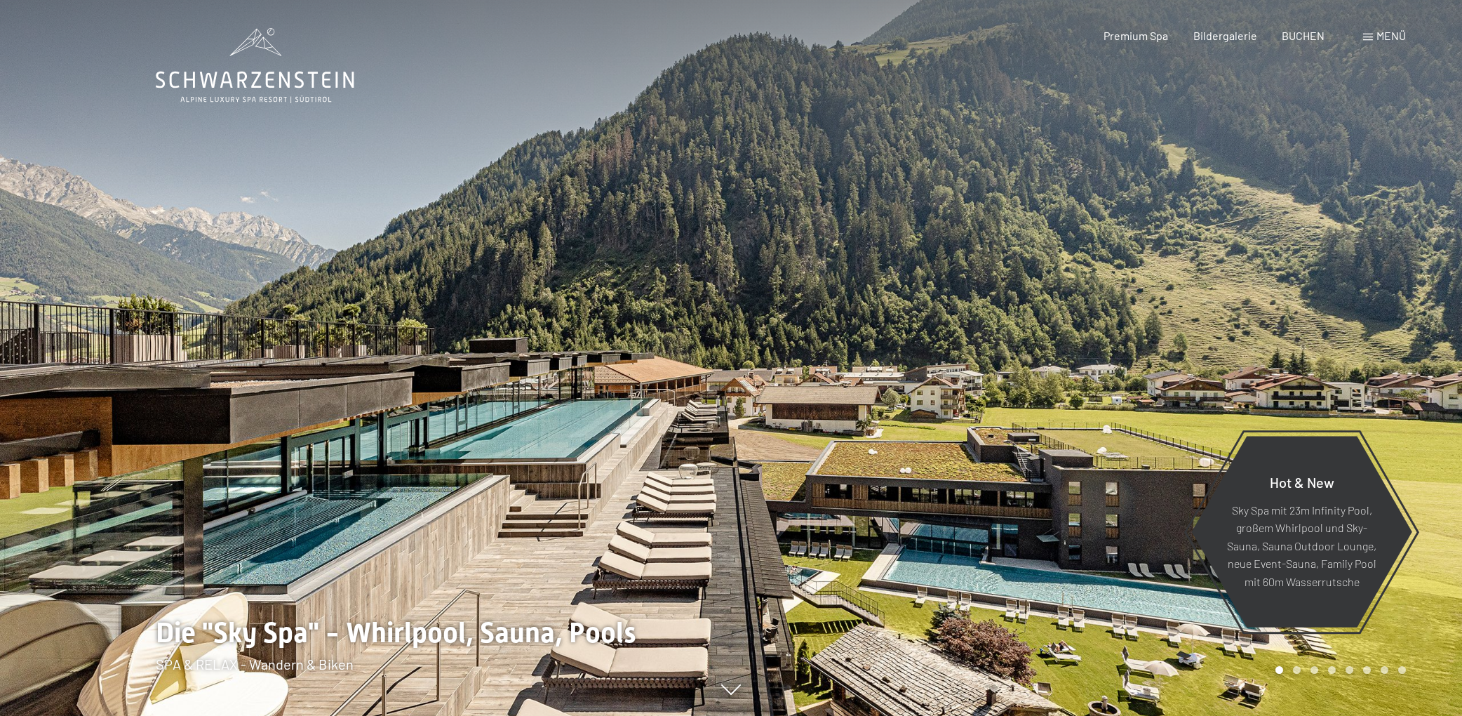 The width and height of the screenshot is (1462, 716). I want to click on a: Premium Spa, so click(1136, 35).